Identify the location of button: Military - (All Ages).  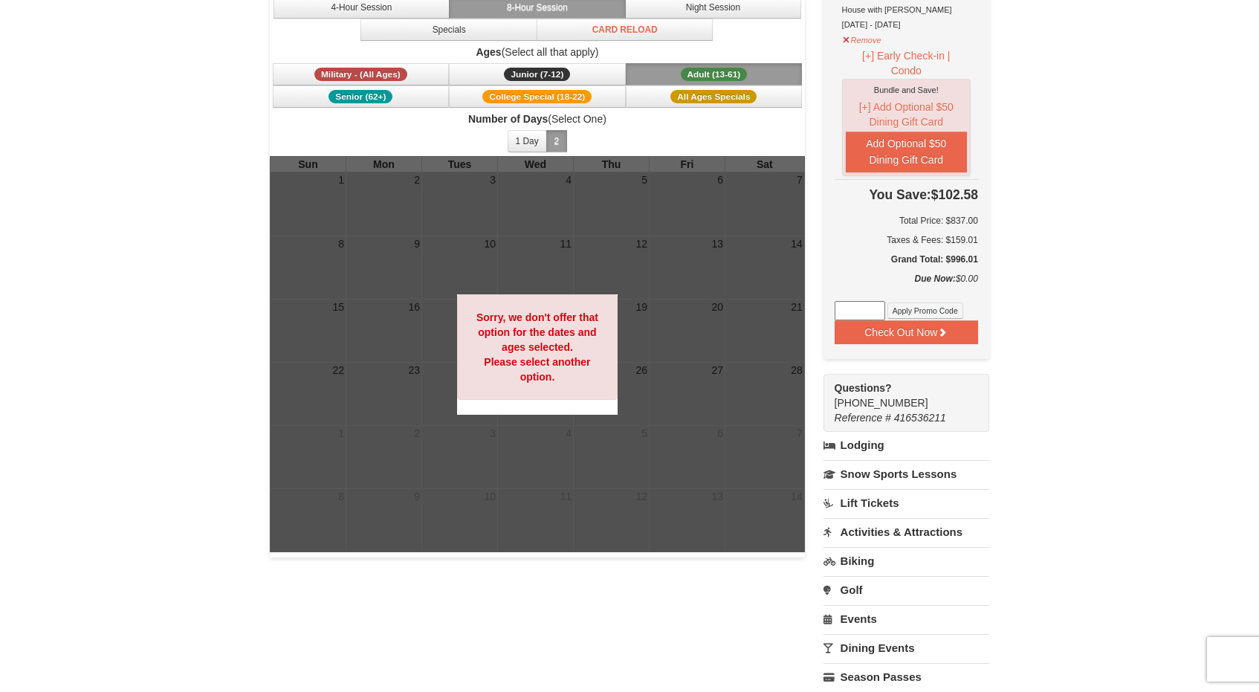
(361, 74).